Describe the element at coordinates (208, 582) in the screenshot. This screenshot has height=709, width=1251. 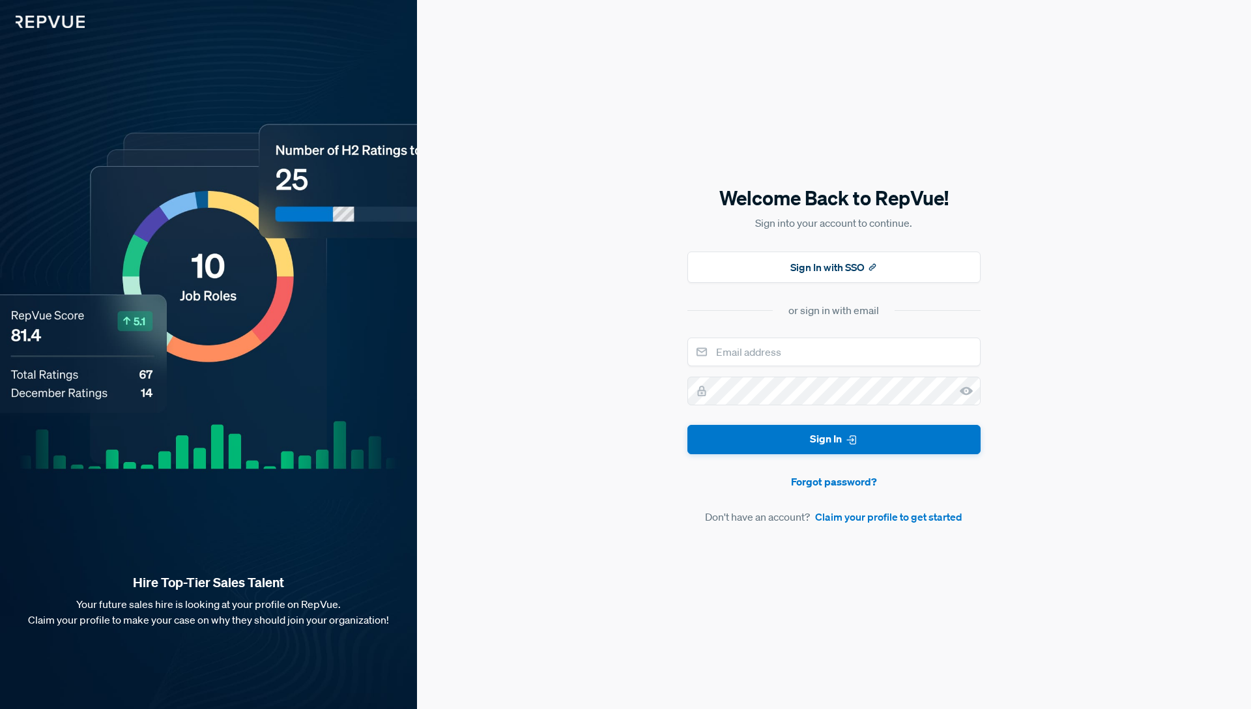
I see `strong: Hire Top-Tier Sales Talent` at that location.